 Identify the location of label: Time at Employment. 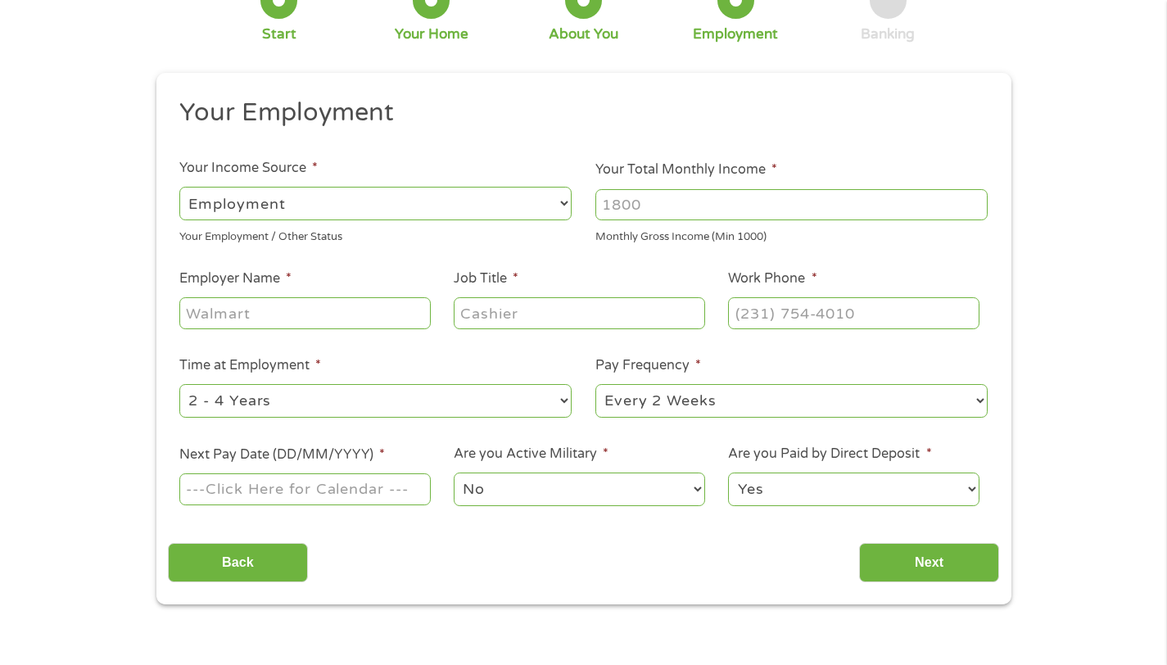
(250, 365).